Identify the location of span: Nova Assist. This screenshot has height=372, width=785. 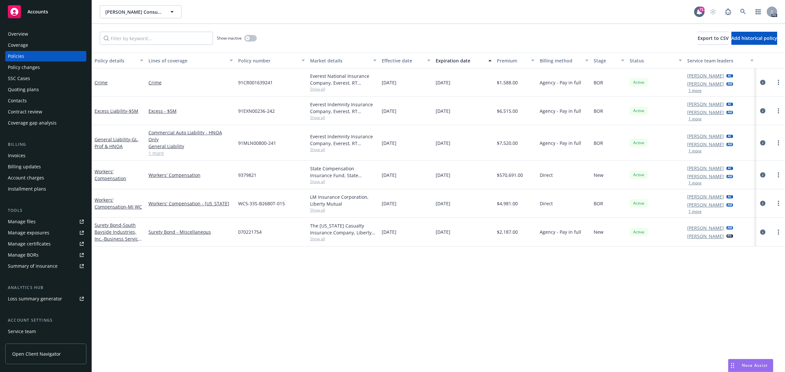
(755, 366).